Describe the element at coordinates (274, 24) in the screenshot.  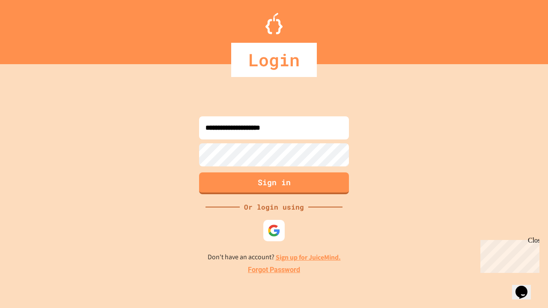
I see `img: Logo.svg` at that location.